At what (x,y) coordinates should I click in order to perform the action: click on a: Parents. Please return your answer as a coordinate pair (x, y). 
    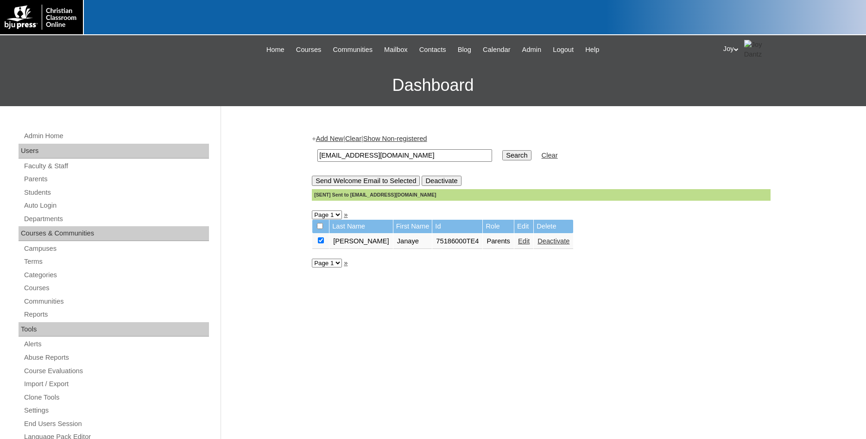
    Looking at the image, I should click on (116, 179).